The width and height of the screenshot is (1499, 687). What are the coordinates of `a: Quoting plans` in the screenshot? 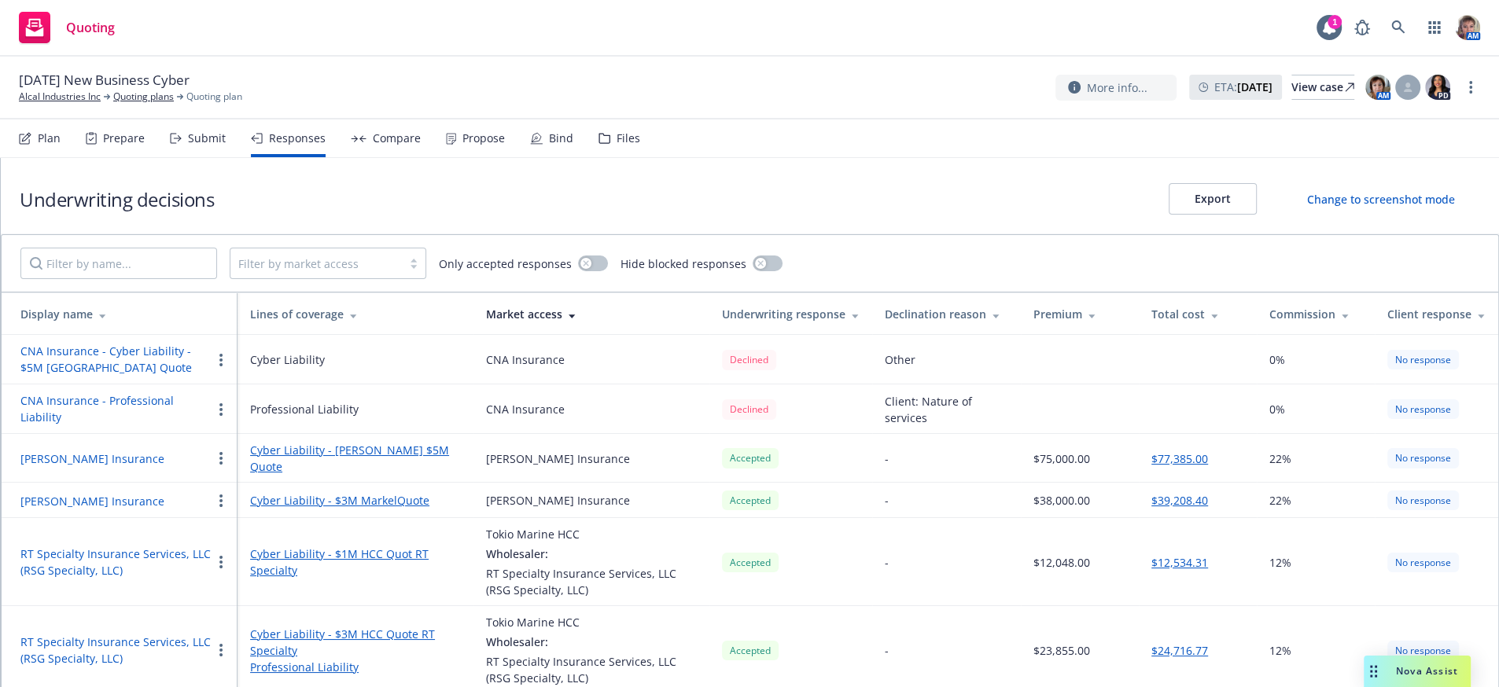 It's located at (143, 97).